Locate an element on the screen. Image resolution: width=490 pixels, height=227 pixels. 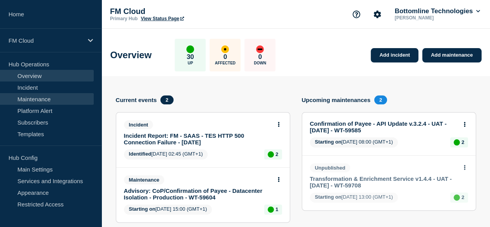
span: Identified is located at coordinates (140, 153).